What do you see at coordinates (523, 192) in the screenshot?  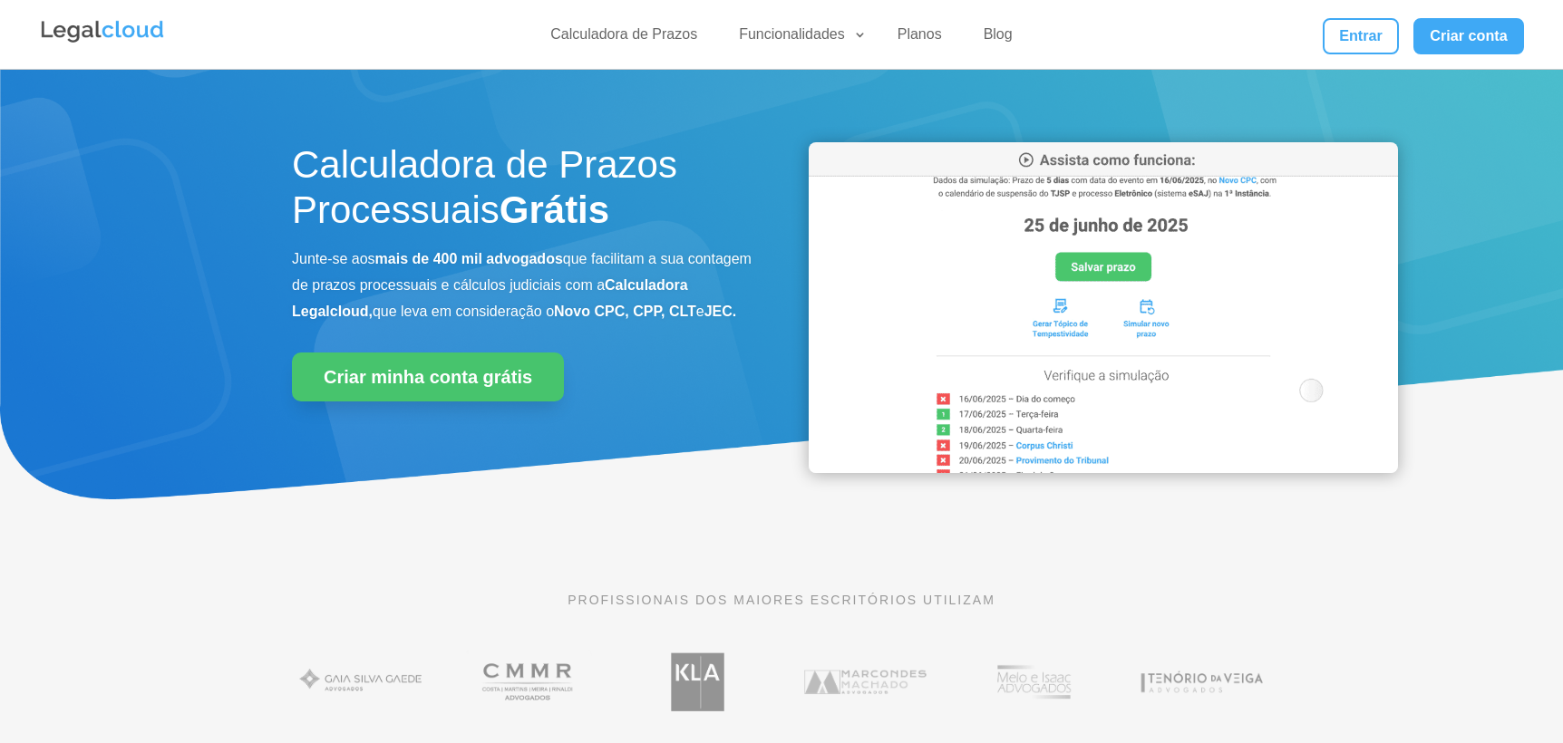 I see `h1: Calculadora de Prazos Processuais` at bounding box center [523, 192].